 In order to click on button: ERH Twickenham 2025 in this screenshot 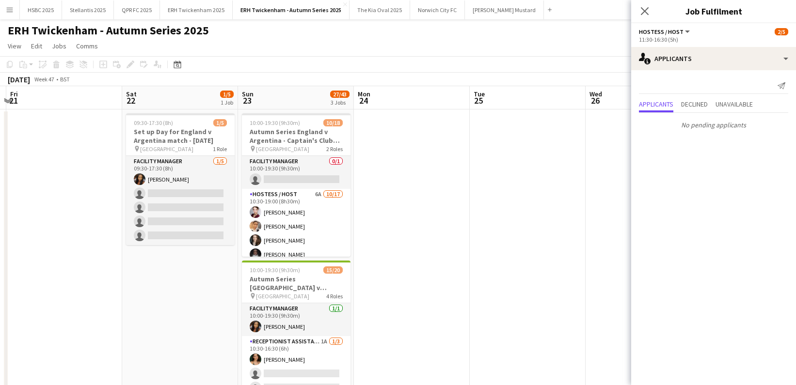, I will do `click(196, 10)`.